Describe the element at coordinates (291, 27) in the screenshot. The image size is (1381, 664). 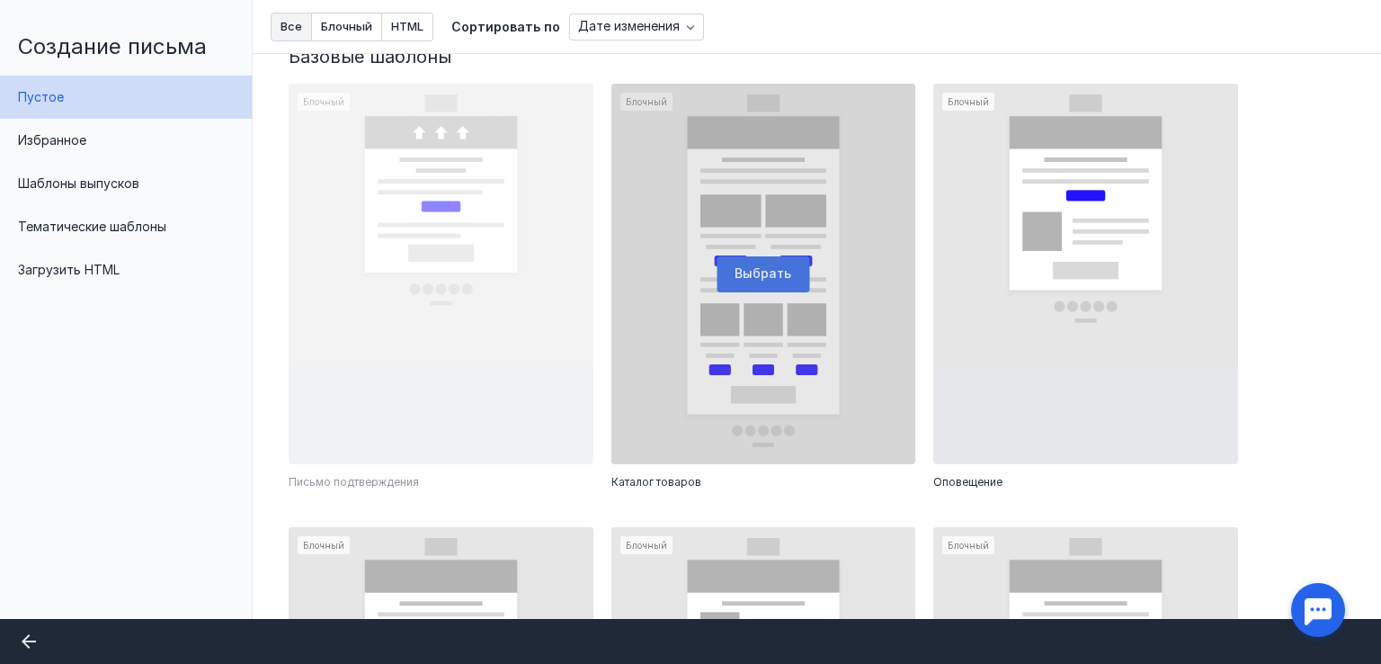
I see `button: Все` at that location.